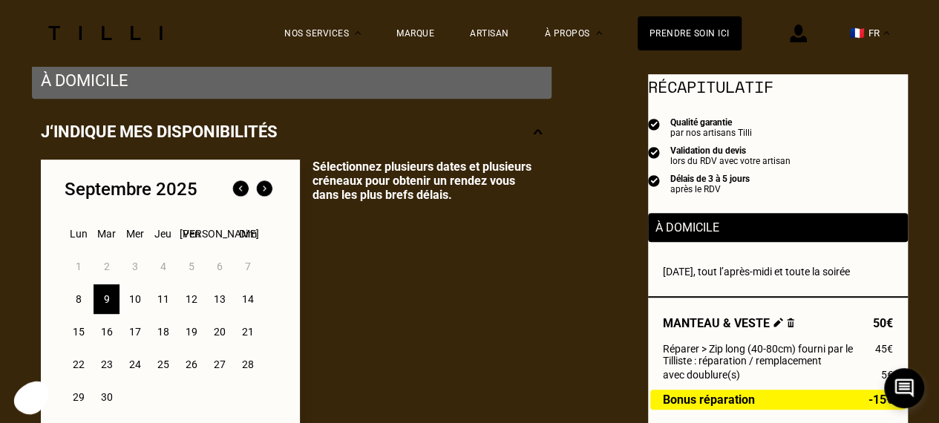 The image size is (939, 423). I want to click on img: Mois précédent, so click(241, 189).